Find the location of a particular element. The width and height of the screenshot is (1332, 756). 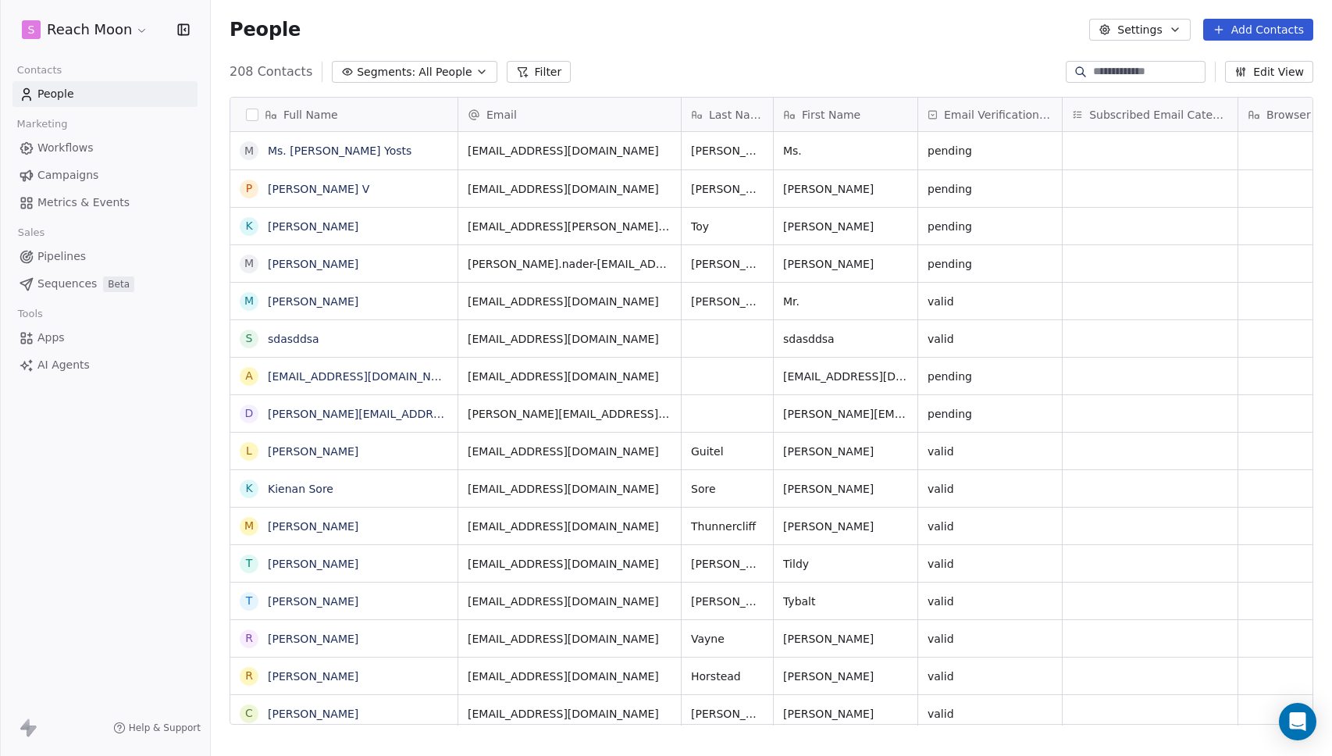

span: Subscribed Email Categories is located at coordinates (1158, 115).